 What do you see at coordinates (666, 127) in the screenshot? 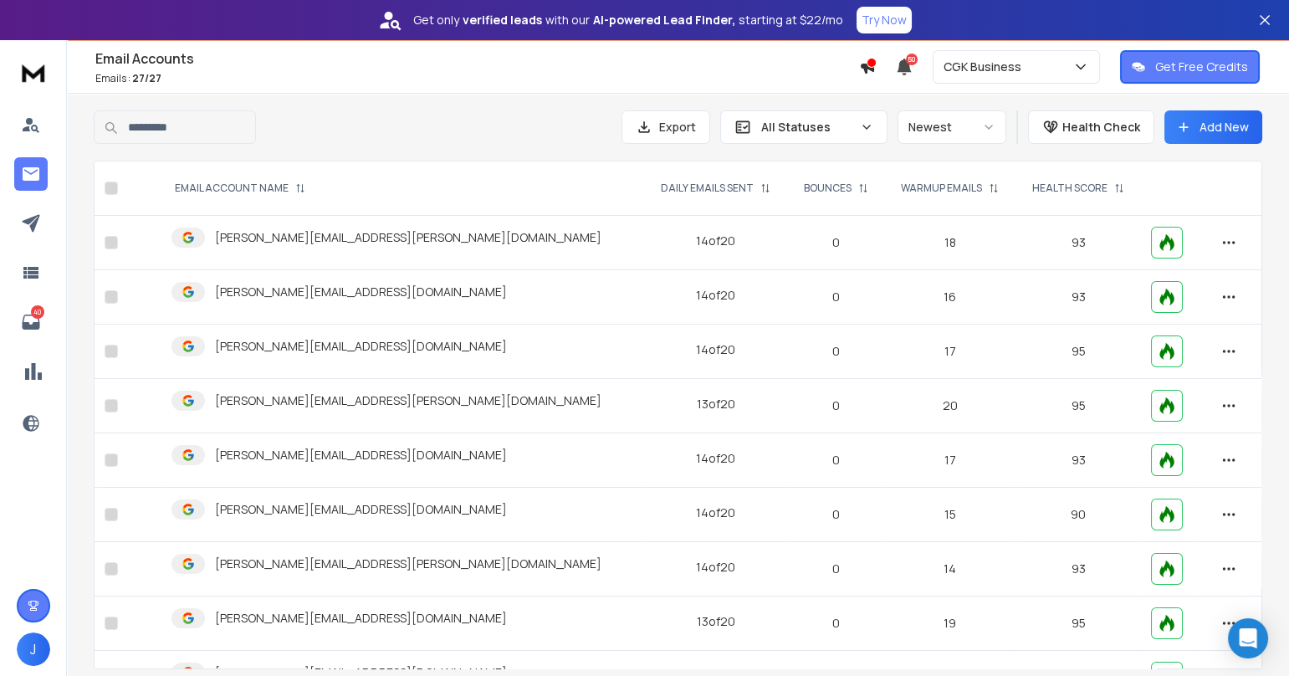
I see `button: Export` at bounding box center [666, 127].